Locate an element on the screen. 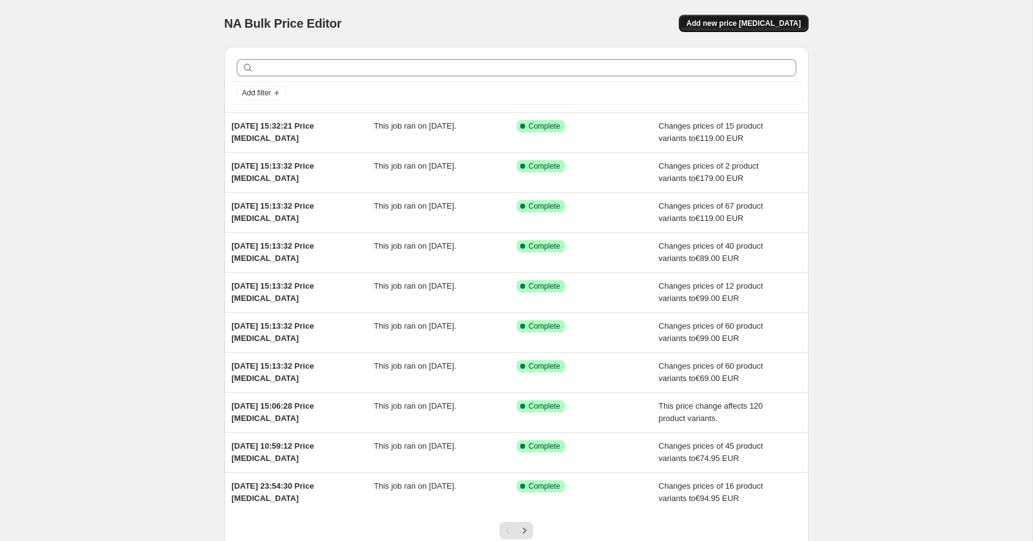 The image size is (1033, 541). span: Changes prices of 67 product variants to is located at coordinates (711, 212).